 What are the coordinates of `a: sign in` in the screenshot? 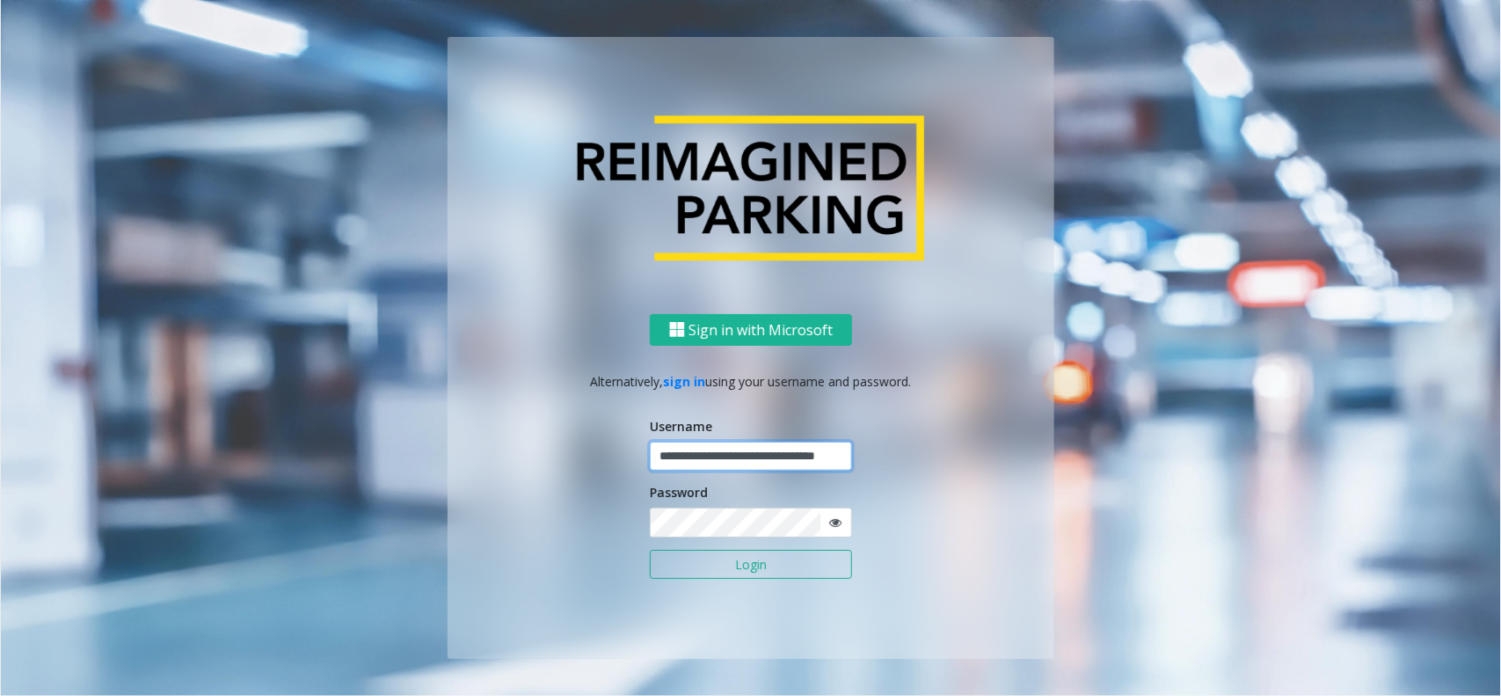 It's located at (685, 381).